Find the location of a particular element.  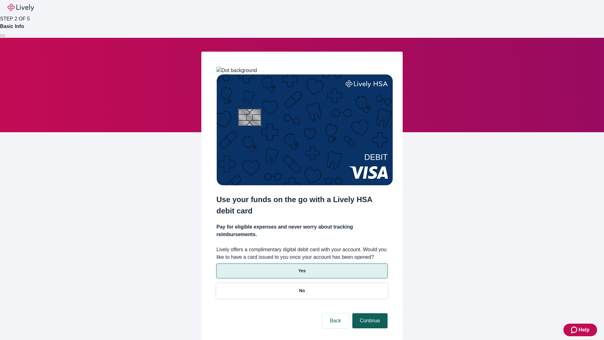

img: Dot background is located at coordinates (236, 70).